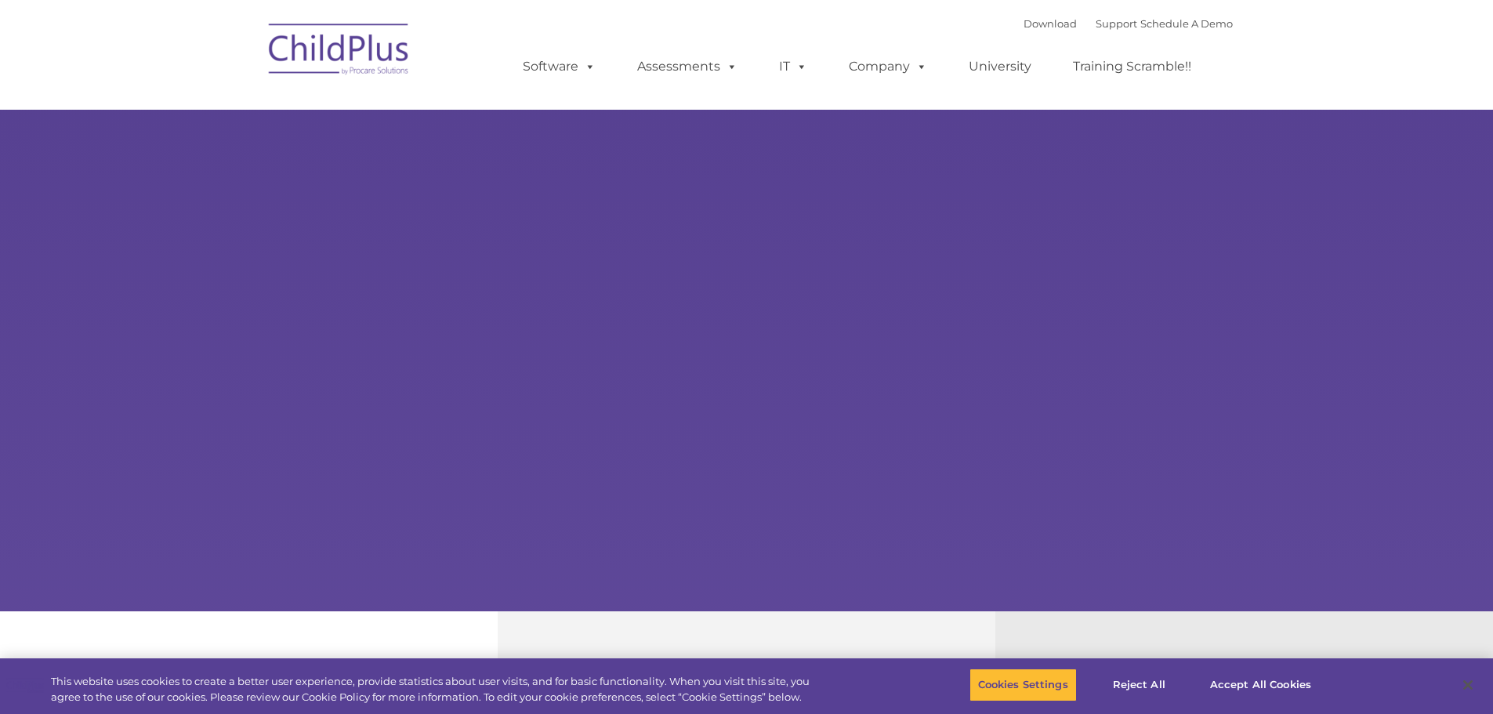  I want to click on a: IT, so click(793, 67).